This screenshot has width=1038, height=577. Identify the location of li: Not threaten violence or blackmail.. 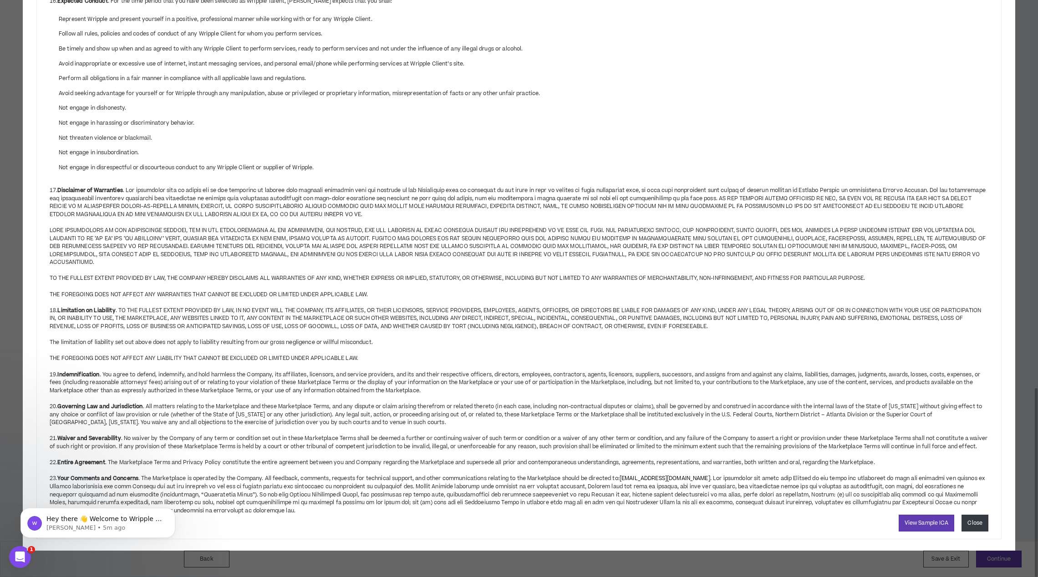
(523, 138).